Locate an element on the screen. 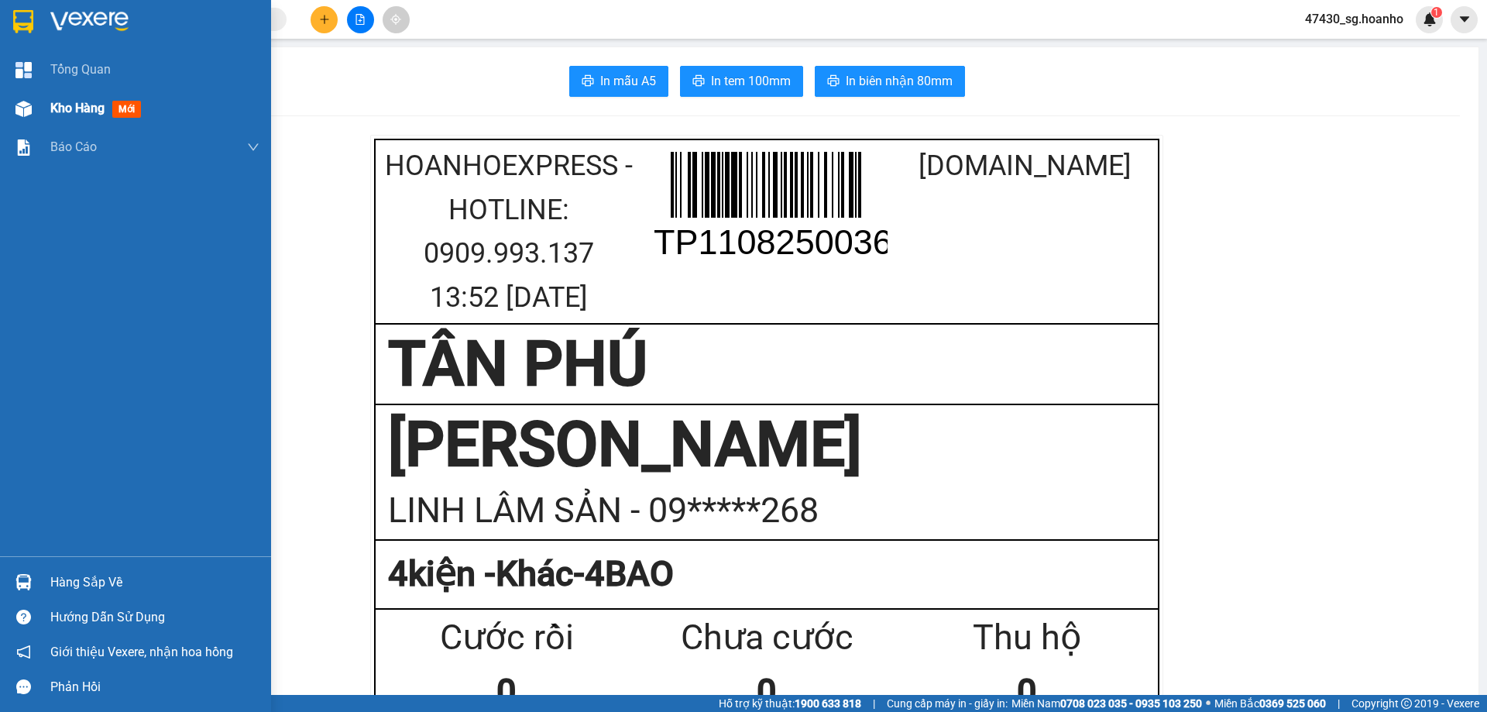 The height and width of the screenshot is (712, 1487). text: TP1108250036 is located at coordinates (773, 242).